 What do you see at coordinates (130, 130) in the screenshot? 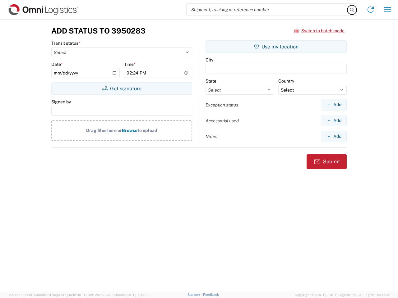
I see `span: Browse` at bounding box center [130, 130].